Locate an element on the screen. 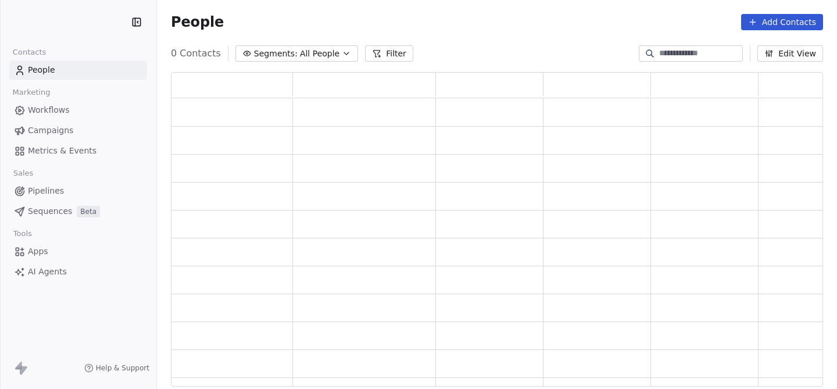  a: AI Agents is located at coordinates (78, 271).